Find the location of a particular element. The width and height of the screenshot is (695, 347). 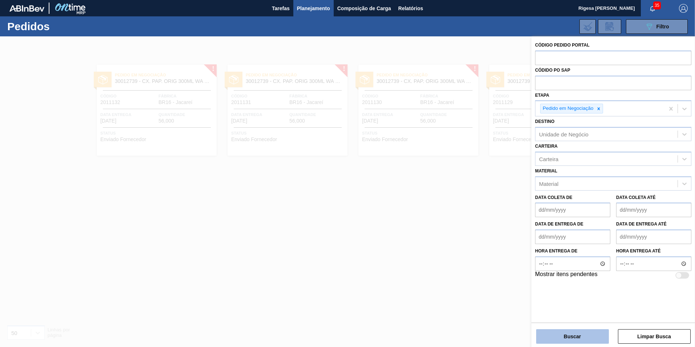

label: Destino is located at coordinates (544, 121).